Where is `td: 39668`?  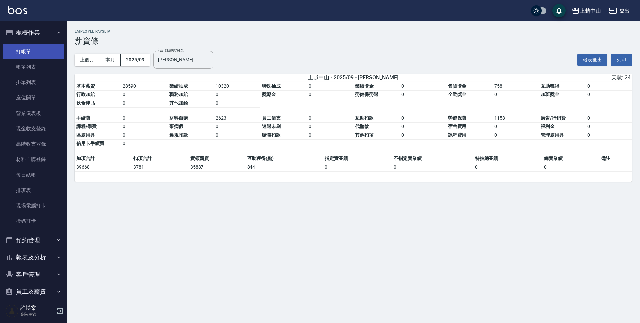
td: 39668 is located at coordinates (103, 167).